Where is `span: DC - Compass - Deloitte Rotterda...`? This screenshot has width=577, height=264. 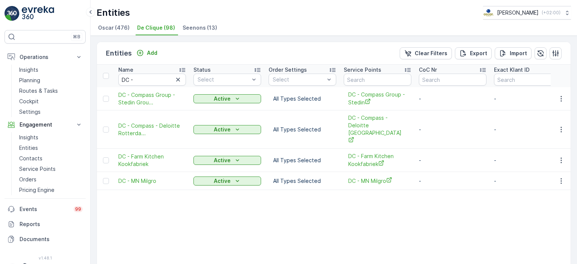
span: DC - Compass - Deloitte Rotterda... is located at coordinates (152, 130).